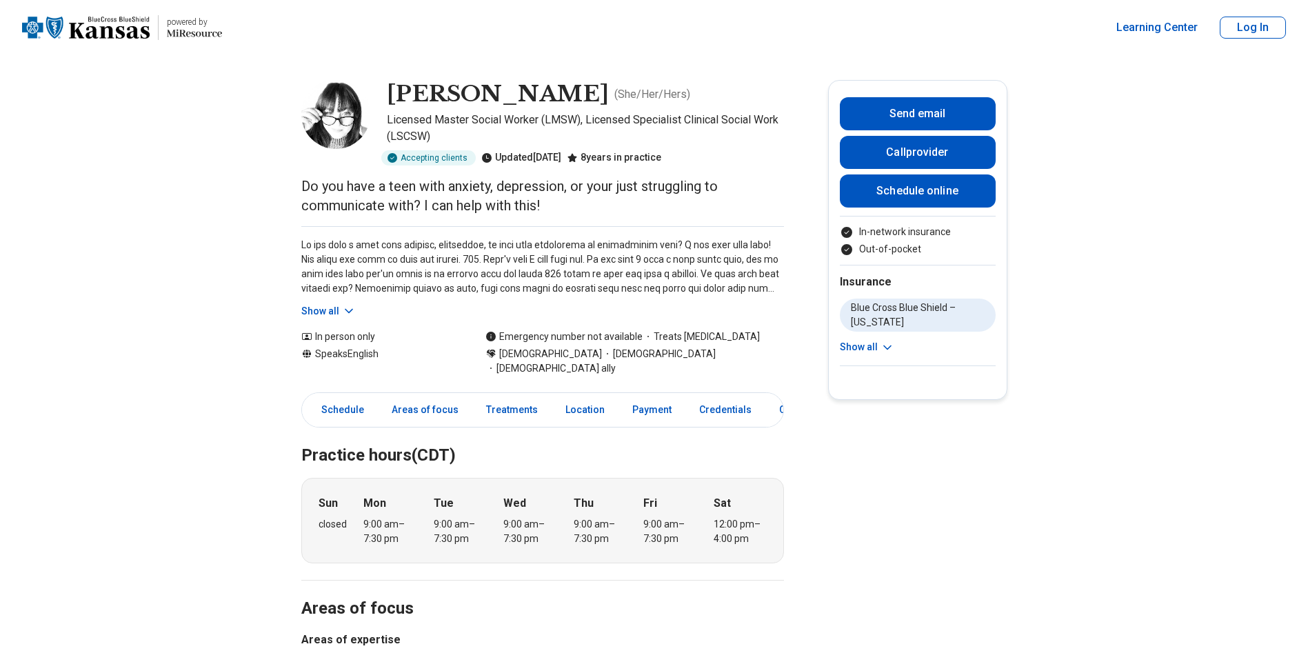  What do you see at coordinates (726, 410) in the screenshot?
I see `a: Credentials` at bounding box center [726, 410].